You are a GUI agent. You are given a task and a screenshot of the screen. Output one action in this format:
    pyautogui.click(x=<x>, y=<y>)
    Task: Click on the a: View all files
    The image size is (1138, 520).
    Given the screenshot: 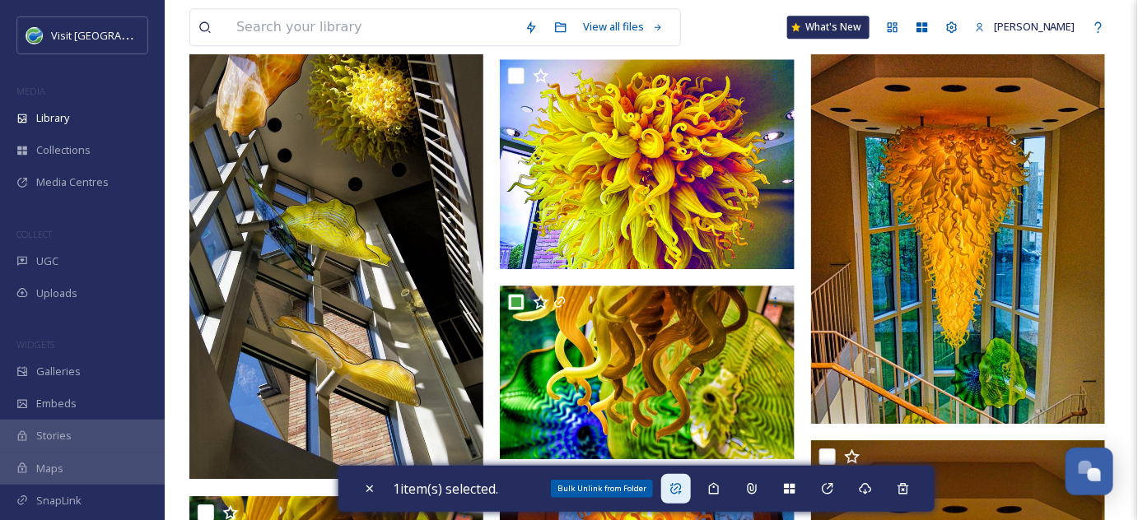 What is the action you would take?
    pyautogui.click(x=623, y=26)
    